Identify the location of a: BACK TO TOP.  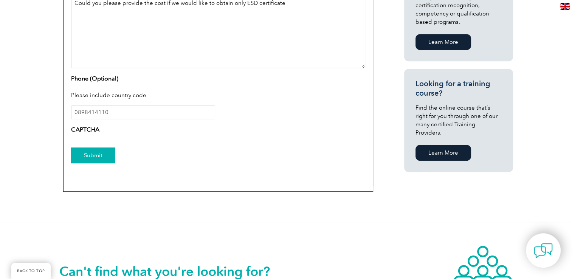
(31, 271).